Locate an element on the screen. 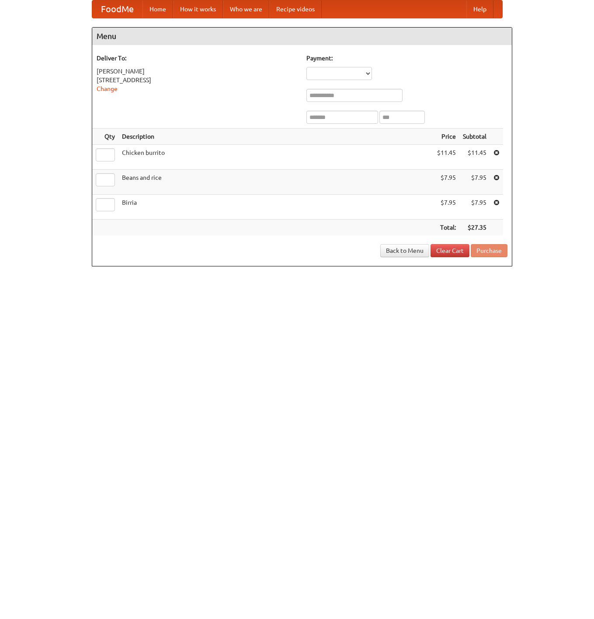  th: Description is located at coordinates (276, 136).